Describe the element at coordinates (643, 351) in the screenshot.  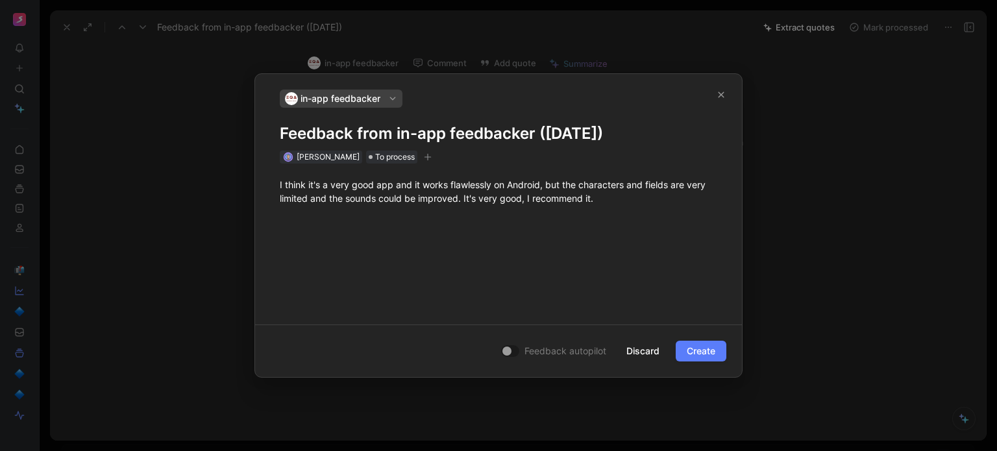
I see `button: Discard` at that location.